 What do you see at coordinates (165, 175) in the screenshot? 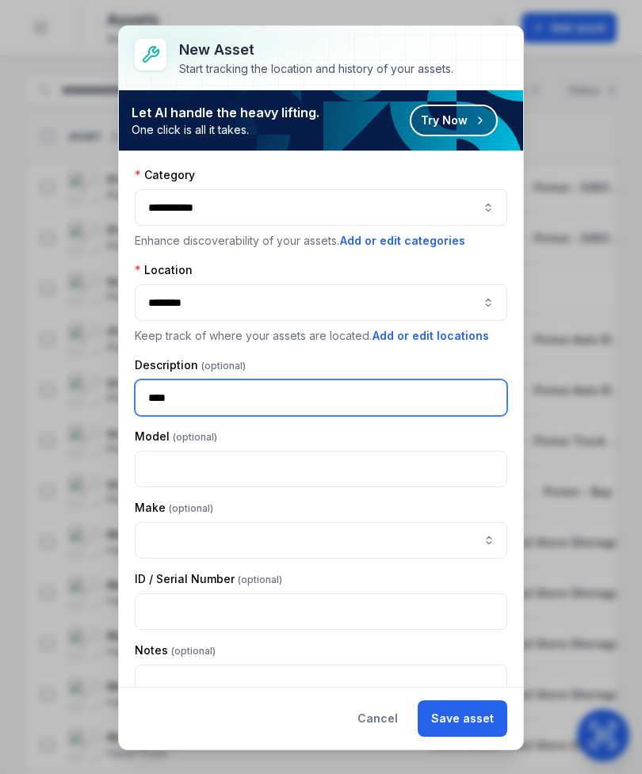
I see `label: Category` at bounding box center [165, 175].